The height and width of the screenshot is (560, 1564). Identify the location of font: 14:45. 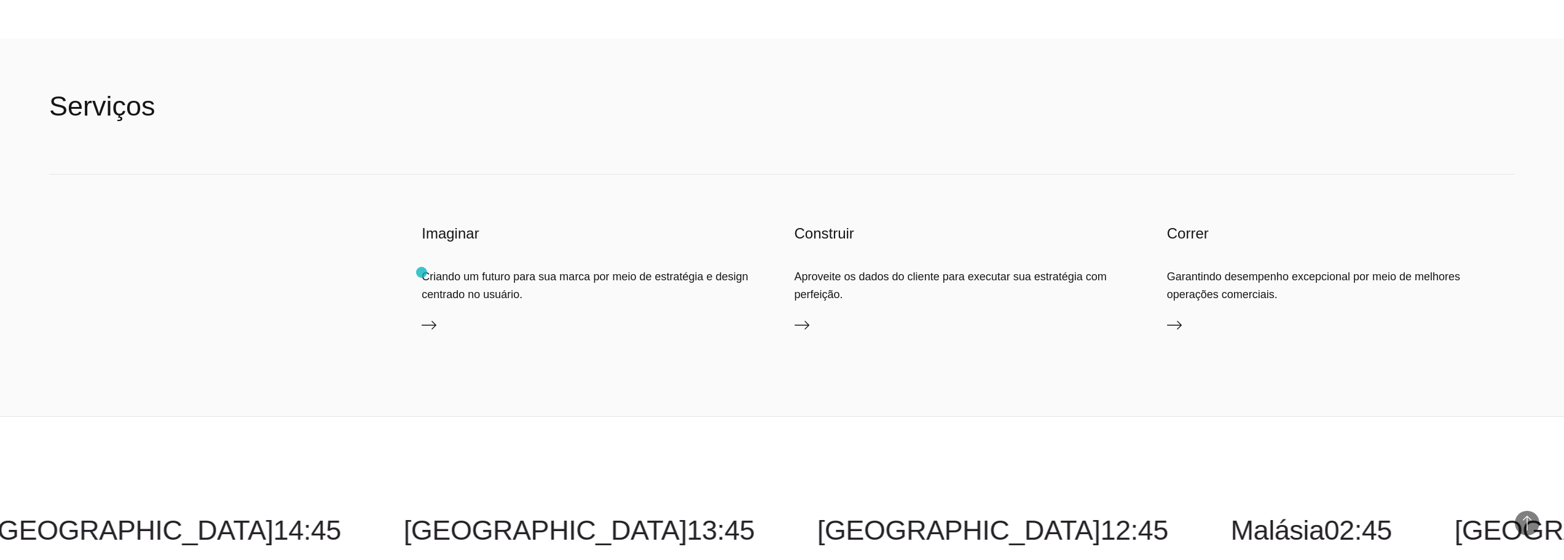
(307, 530).